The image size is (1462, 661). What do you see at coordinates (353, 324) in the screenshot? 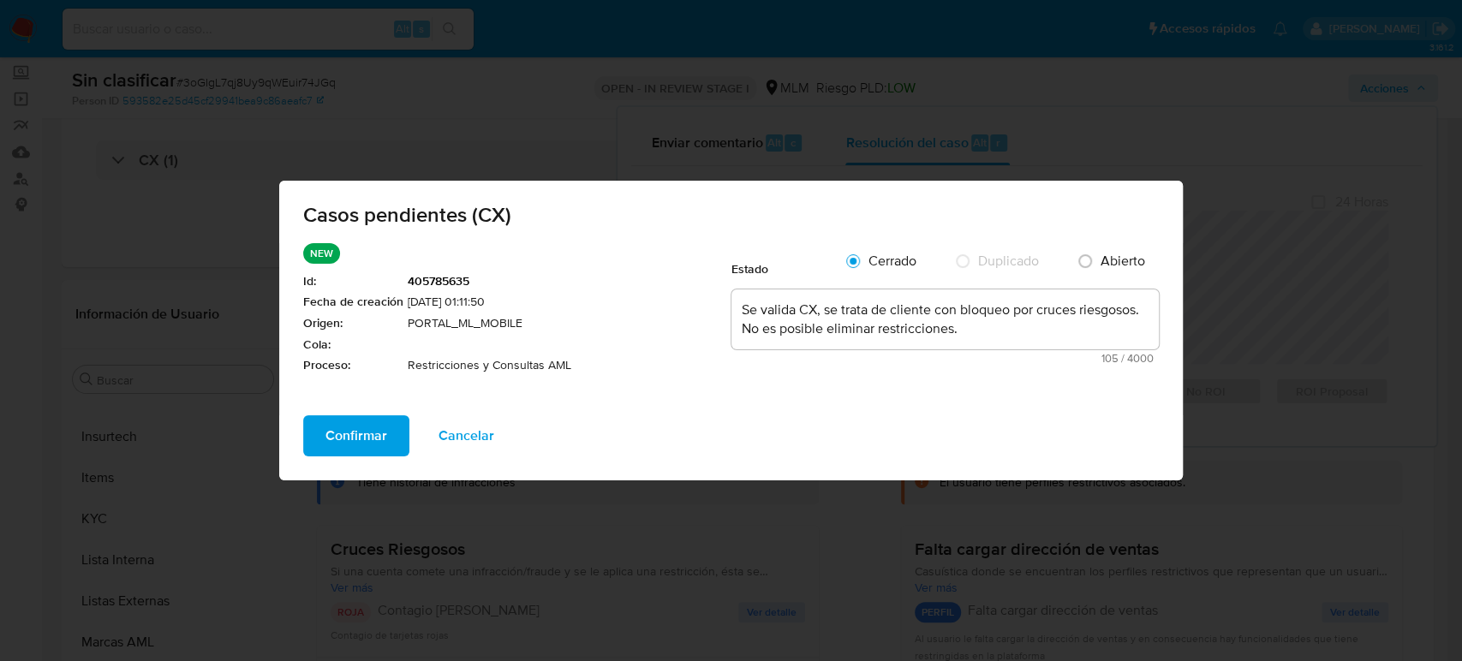
I see `span: Origen :` at bounding box center [353, 324].